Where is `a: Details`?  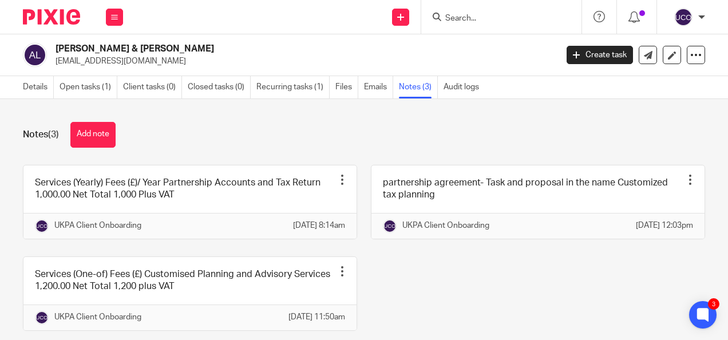
a: Details is located at coordinates (38, 87).